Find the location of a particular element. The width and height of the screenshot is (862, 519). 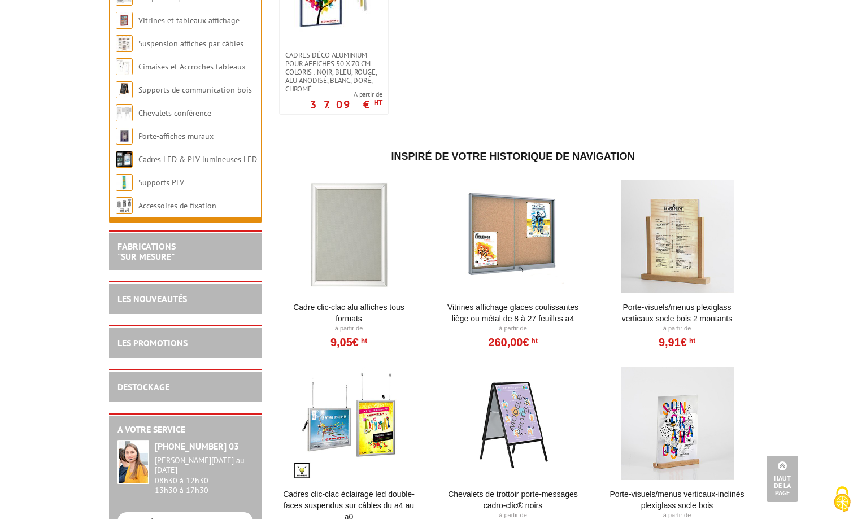

a: Supports de communication bois is located at coordinates (195, 90).